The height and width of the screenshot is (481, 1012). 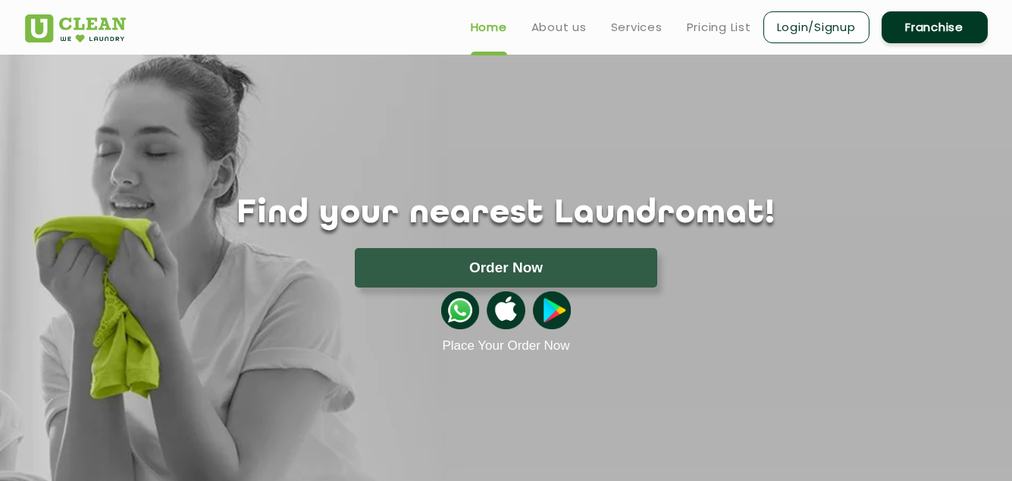 What do you see at coordinates (506, 268) in the screenshot?
I see `button: Order Now` at bounding box center [506, 268].